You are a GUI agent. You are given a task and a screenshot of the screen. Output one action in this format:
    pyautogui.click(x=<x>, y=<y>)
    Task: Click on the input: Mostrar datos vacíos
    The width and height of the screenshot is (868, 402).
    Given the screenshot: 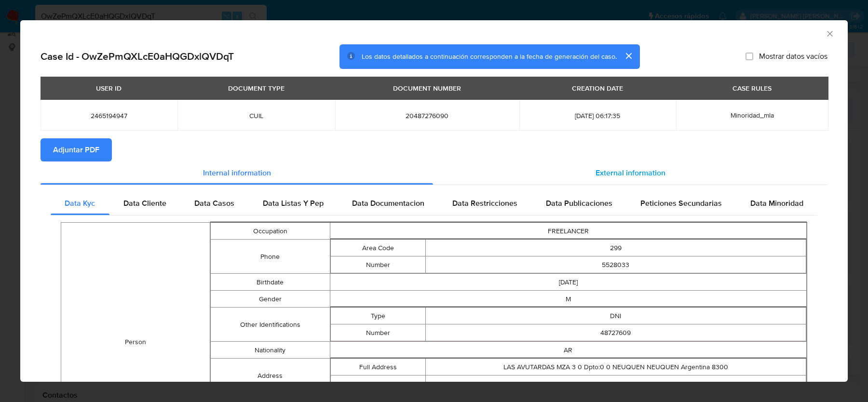 What is the action you would take?
    pyautogui.click(x=749, y=56)
    